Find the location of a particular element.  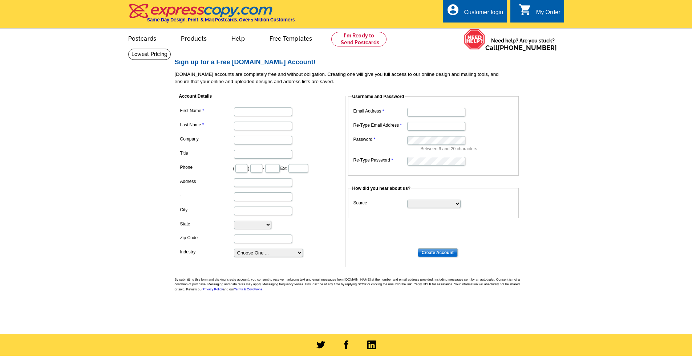

a: Help is located at coordinates (238, 38).